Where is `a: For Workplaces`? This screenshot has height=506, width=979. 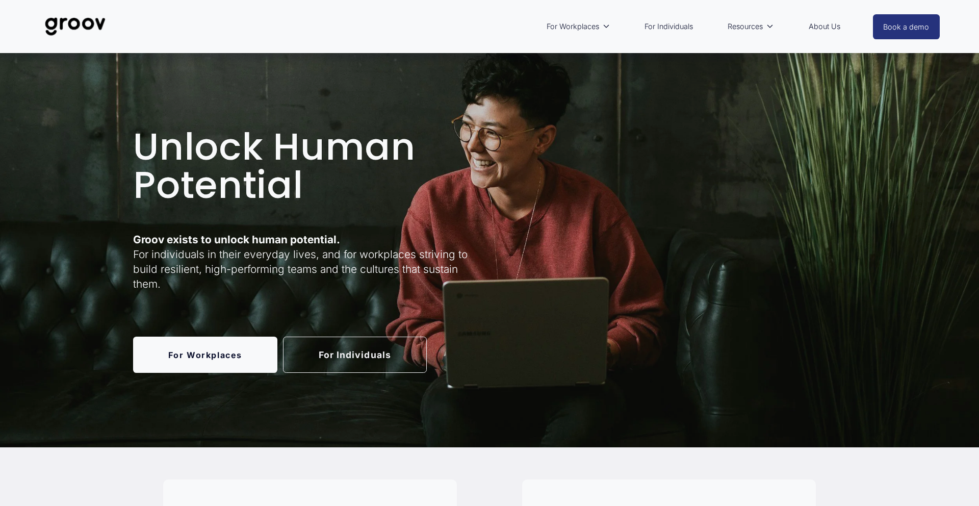
a: For Workplaces is located at coordinates (205, 355).